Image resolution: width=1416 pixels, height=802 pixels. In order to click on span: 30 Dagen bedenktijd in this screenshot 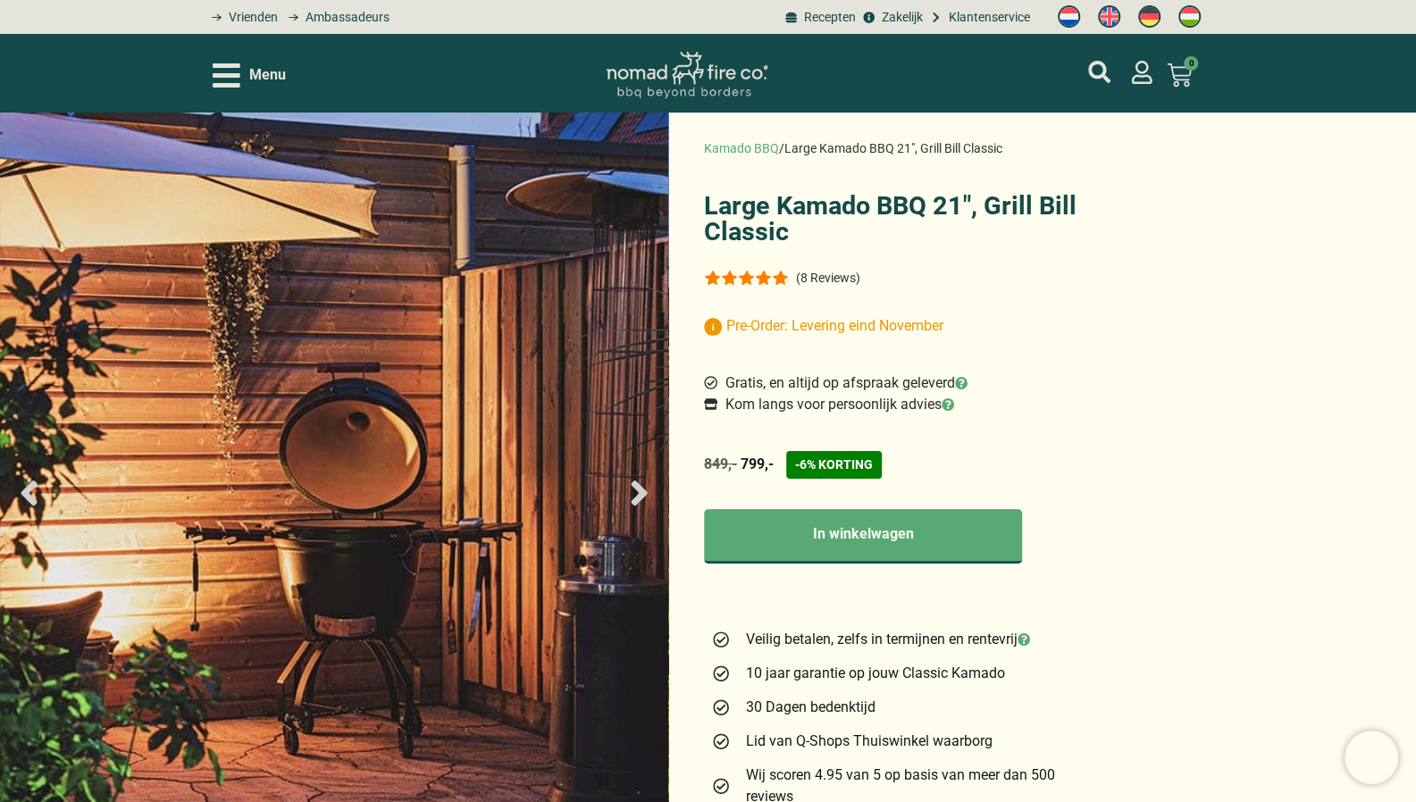, I will do `click(808, 707)`.